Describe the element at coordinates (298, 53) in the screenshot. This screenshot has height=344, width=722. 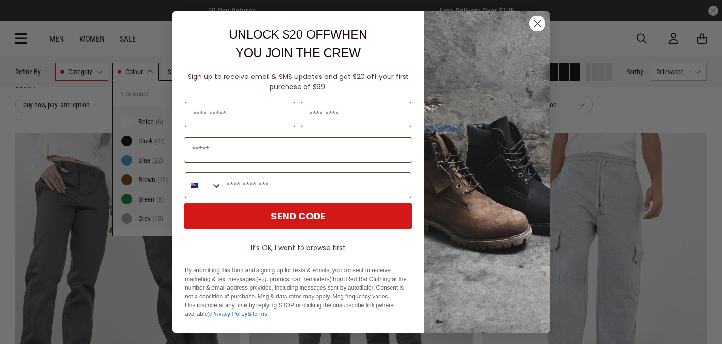
I see `span: YOU JOIN THE CREW` at that location.